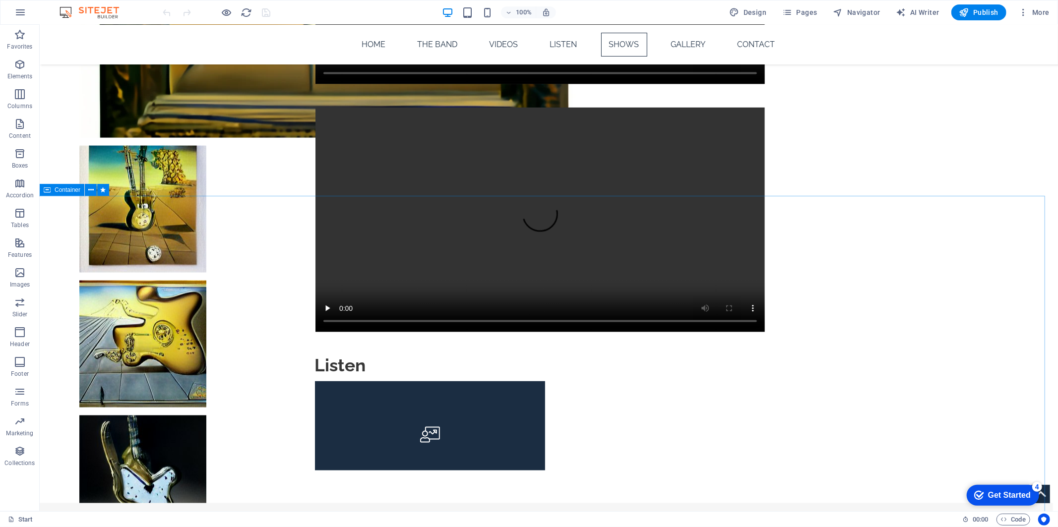 The image size is (1058, 527). Describe the element at coordinates (19, 434) in the screenshot. I see `p: Marketing` at that location.